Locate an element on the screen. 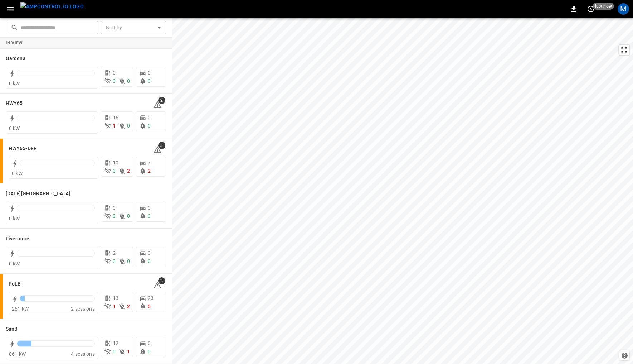 This screenshot has width=633, height=364. h6: Livermore is located at coordinates (18, 239).